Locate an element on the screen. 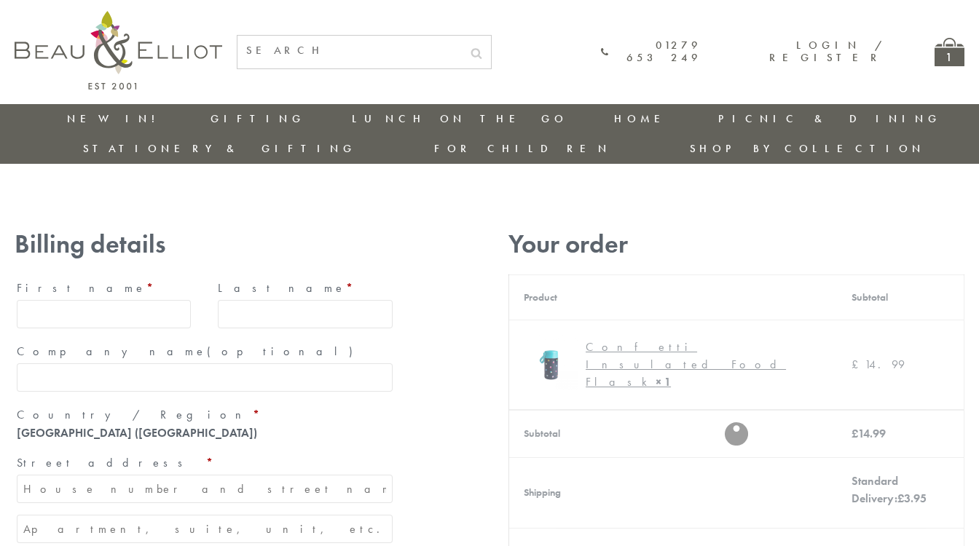 The width and height of the screenshot is (979, 546). h3: Your order is located at coordinates (736, 244).